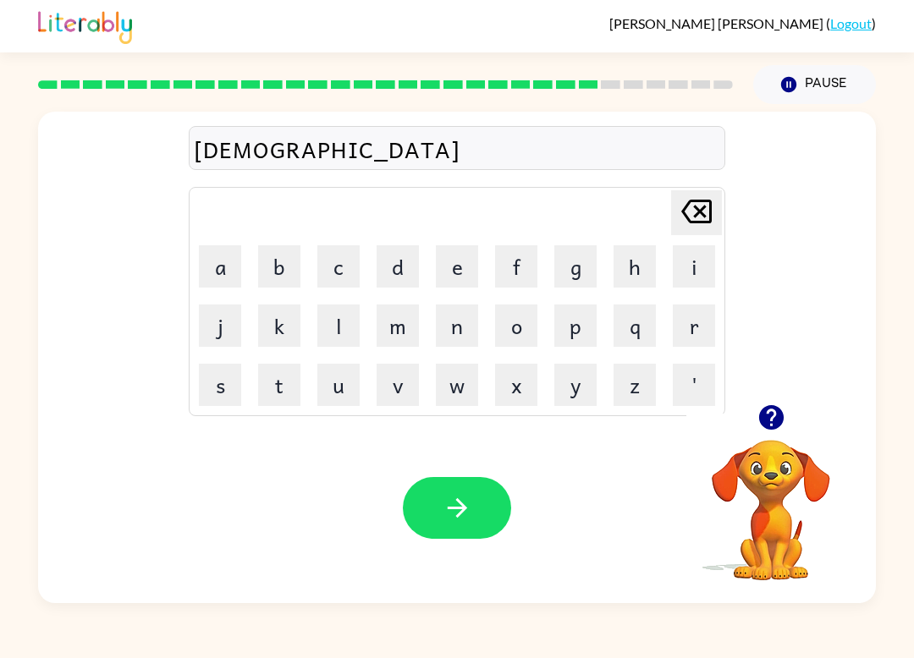 This screenshot has height=658, width=914. What do you see at coordinates (338, 266) in the screenshot?
I see `button: c` at bounding box center [338, 266].